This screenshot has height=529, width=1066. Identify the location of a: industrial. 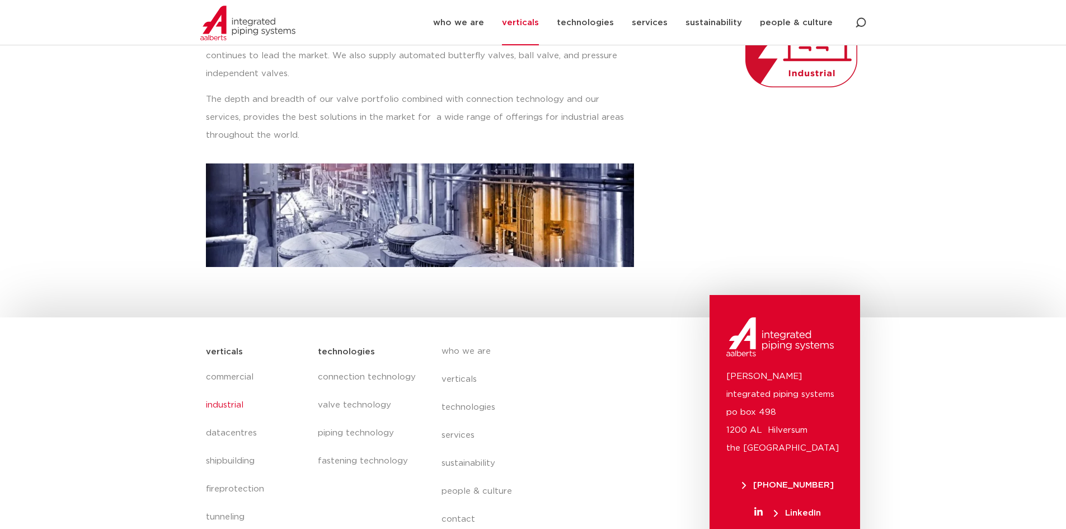
(256, 405).